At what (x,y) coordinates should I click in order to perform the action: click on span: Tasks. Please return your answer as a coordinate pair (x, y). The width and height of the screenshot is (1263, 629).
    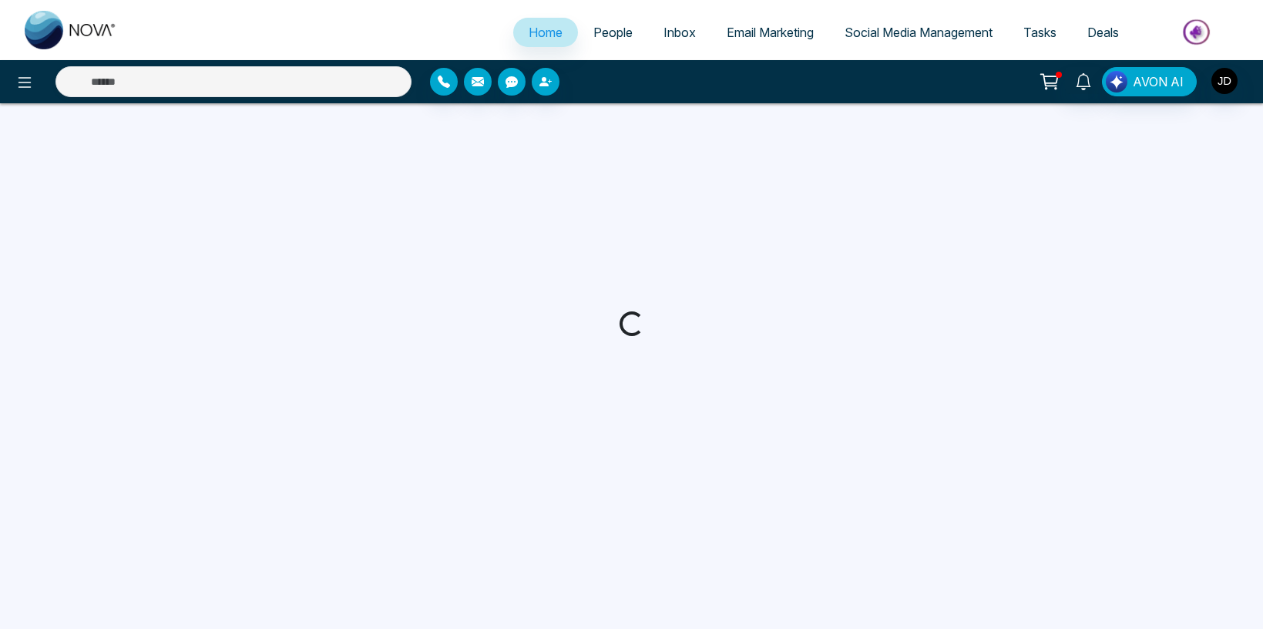
    Looking at the image, I should click on (1039, 32).